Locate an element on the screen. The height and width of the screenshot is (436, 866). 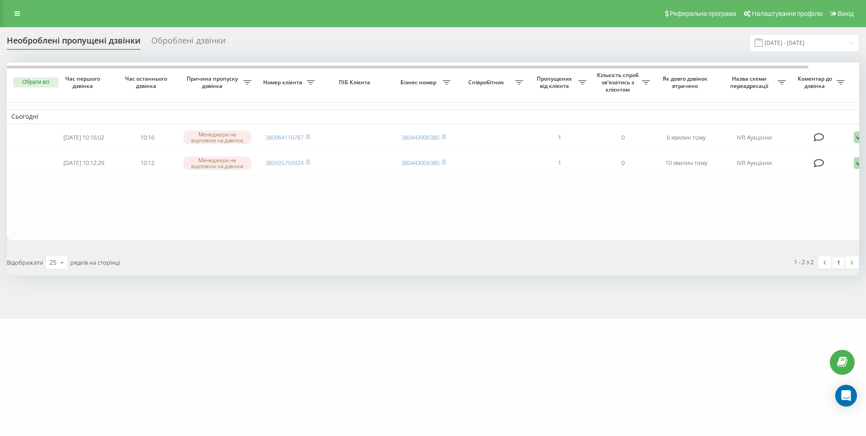
span: Коментар до дзвінка is located at coordinates (815, 82).